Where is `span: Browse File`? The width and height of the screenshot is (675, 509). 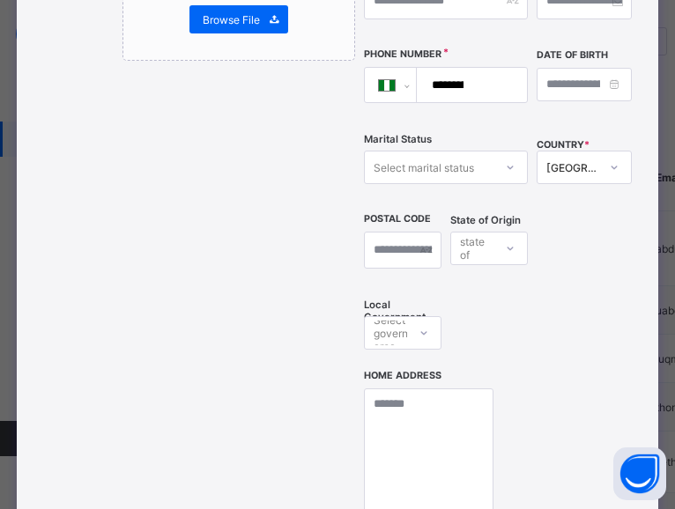 span: Browse File is located at coordinates (231, 19).